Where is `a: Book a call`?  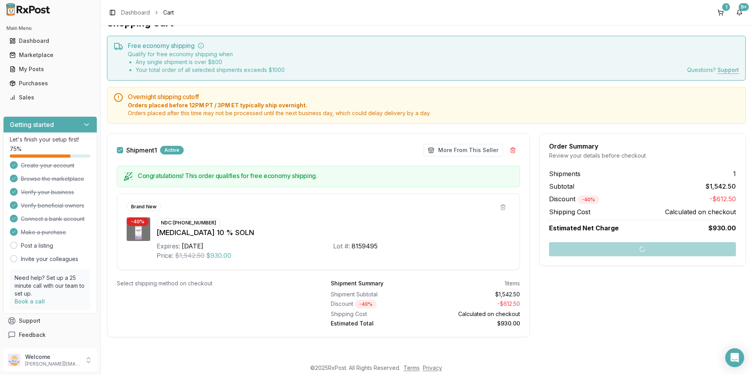 a: Book a call is located at coordinates (29, 301).